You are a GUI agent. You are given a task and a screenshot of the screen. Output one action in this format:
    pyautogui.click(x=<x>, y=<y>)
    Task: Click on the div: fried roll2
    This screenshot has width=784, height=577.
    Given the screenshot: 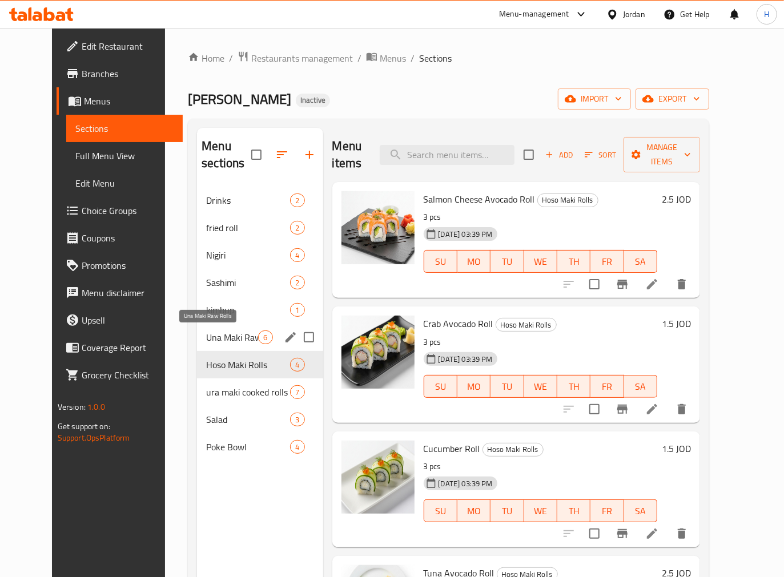 What is the action you would take?
    pyautogui.click(x=260, y=228)
    